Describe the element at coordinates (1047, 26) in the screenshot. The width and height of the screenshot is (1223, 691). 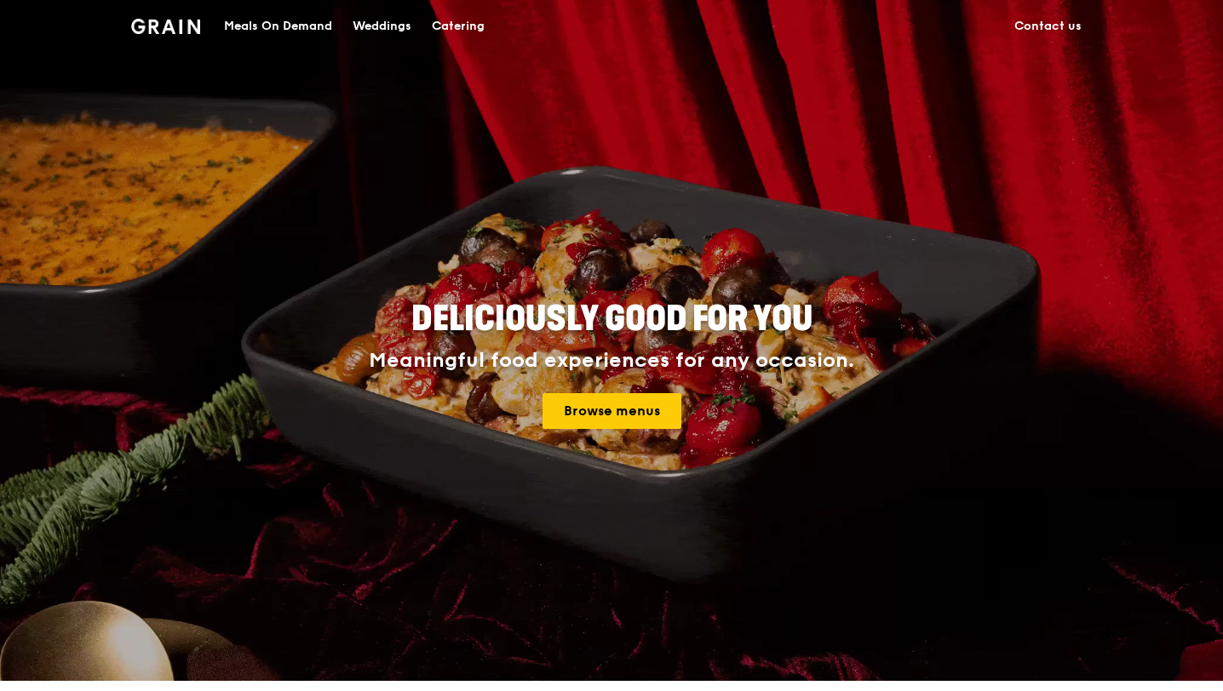
I see `a: Contact us` at that location.